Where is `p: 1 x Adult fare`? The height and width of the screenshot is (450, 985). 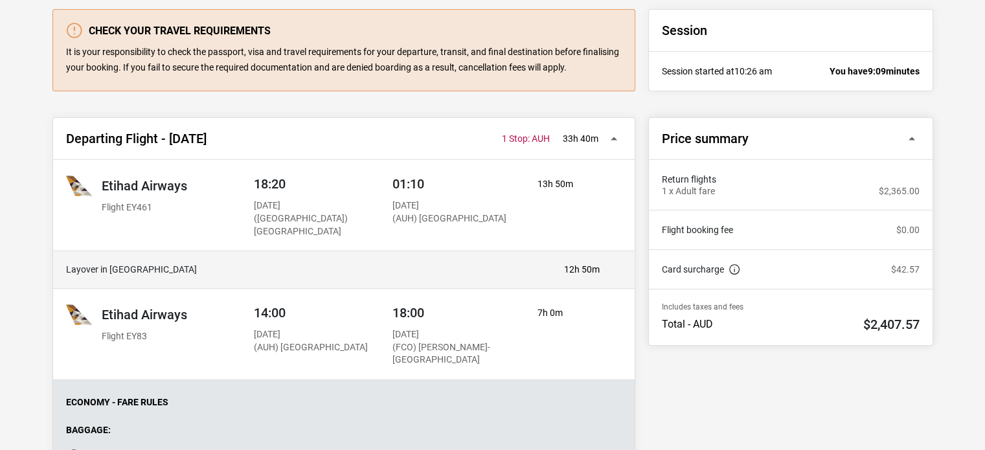 p: 1 x Adult fare is located at coordinates (688, 191).